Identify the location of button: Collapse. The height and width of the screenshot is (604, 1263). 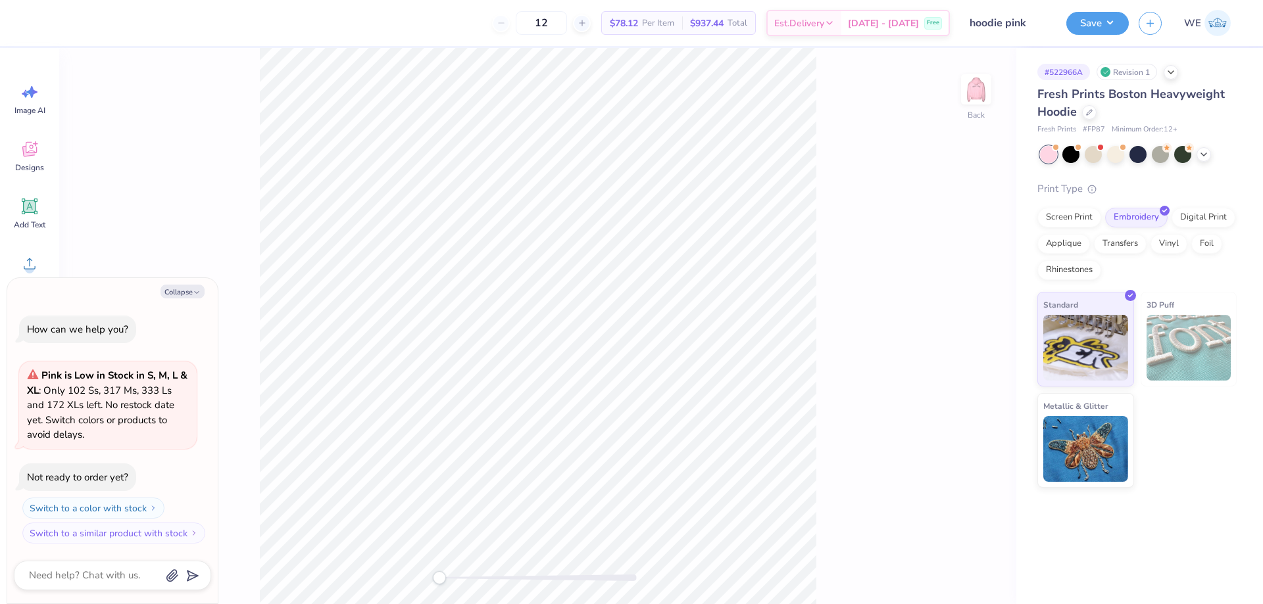
(182, 291).